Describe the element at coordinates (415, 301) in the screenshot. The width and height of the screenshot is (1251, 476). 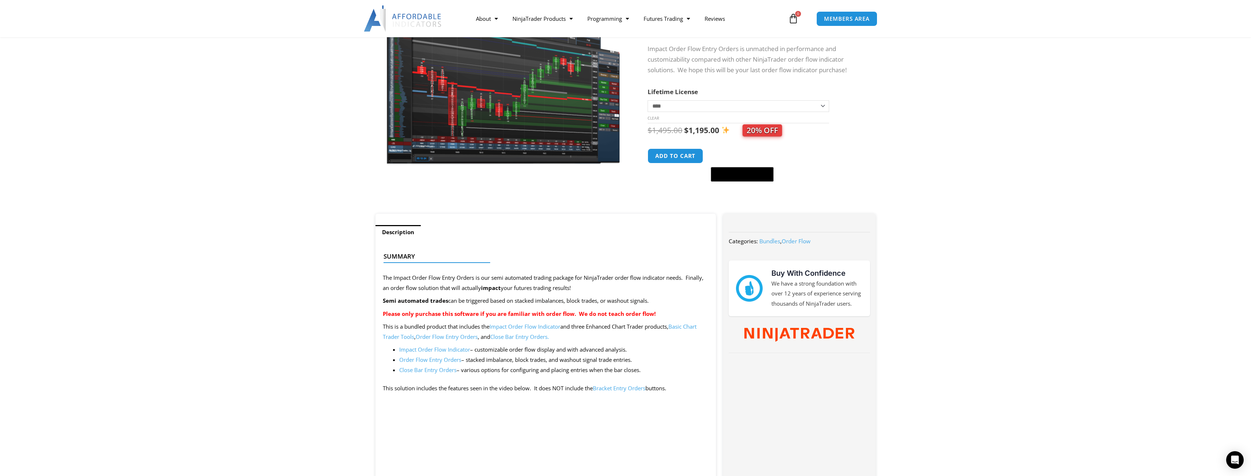
I see `strong: Semi automated trades` at that location.